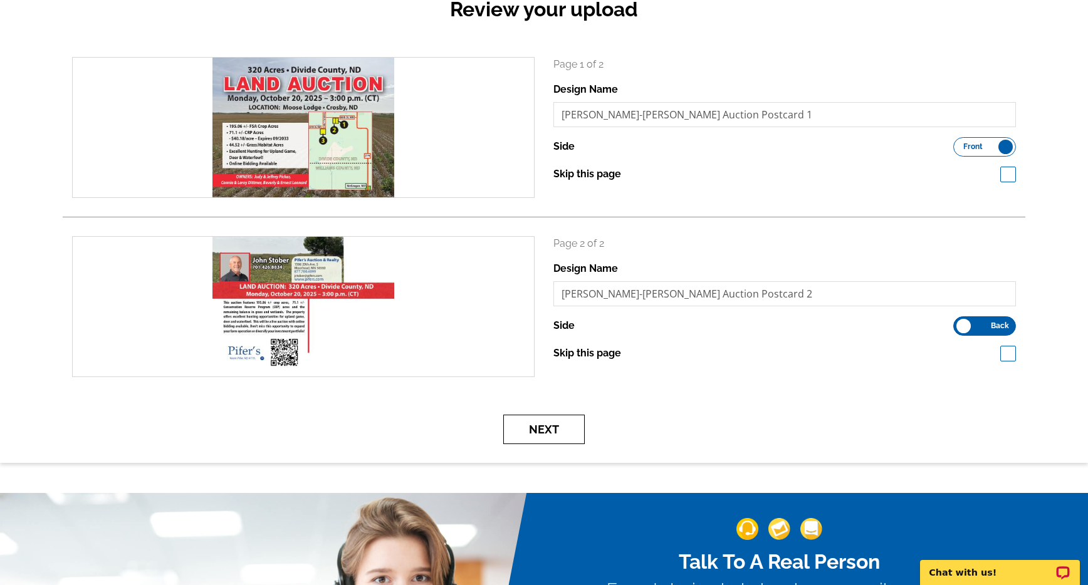 The image size is (1088, 585). I want to click on h2: Talk To A Real Person, so click(779, 562).